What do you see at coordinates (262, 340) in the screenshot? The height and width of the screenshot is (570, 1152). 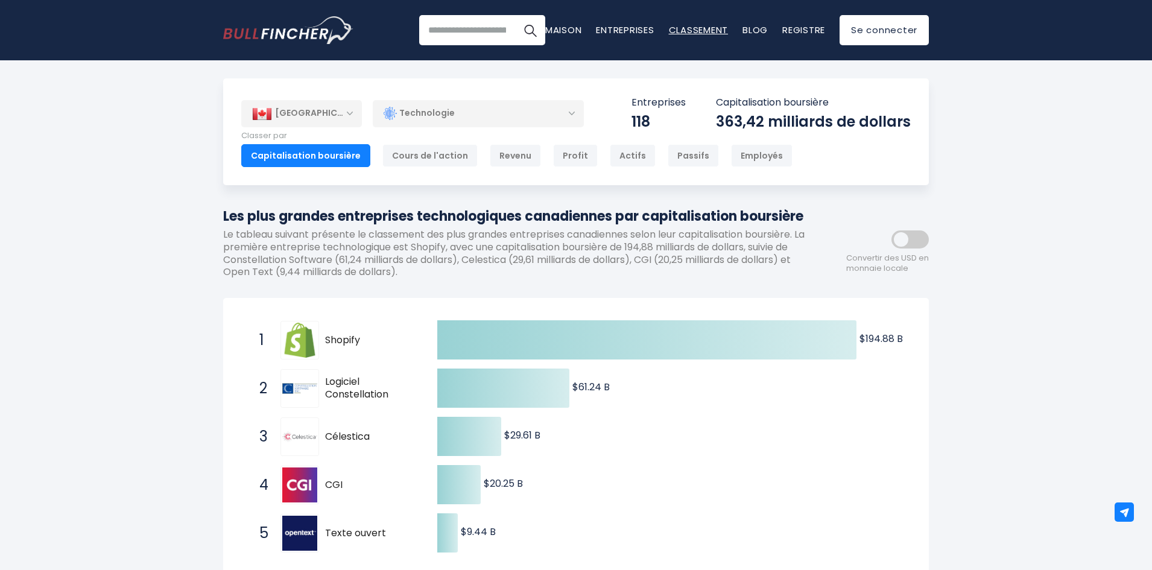 I see `font: 1` at bounding box center [262, 340].